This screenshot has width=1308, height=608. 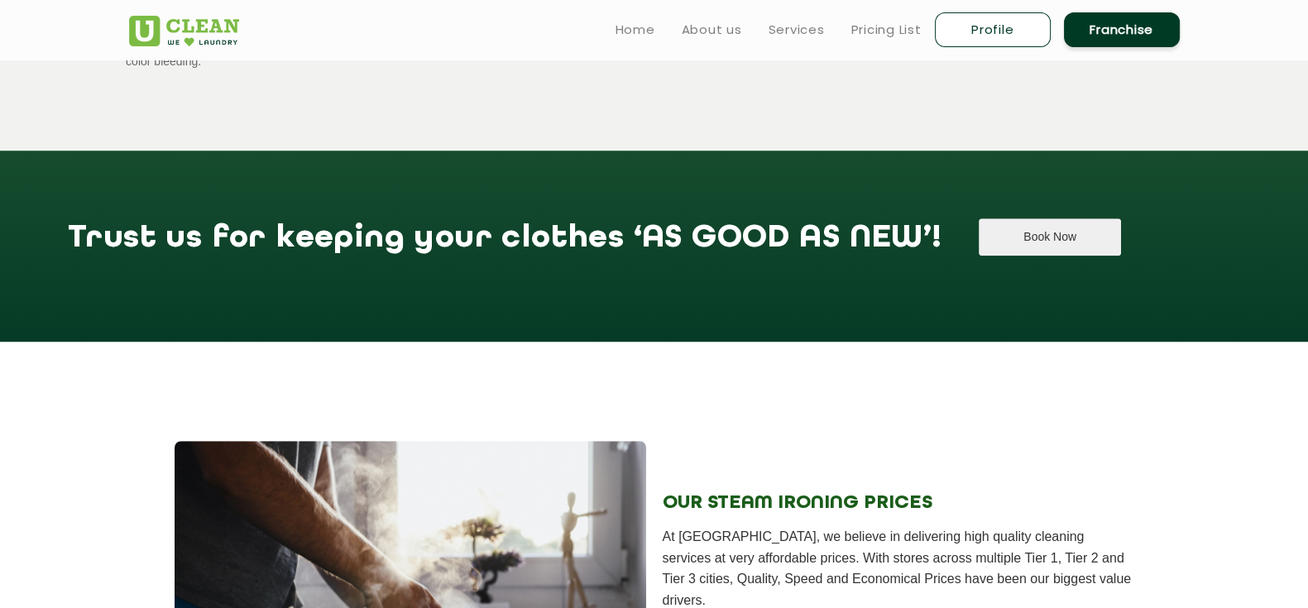 What do you see at coordinates (1049, 237) in the screenshot?
I see `button: Book Now` at bounding box center [1049, 237].